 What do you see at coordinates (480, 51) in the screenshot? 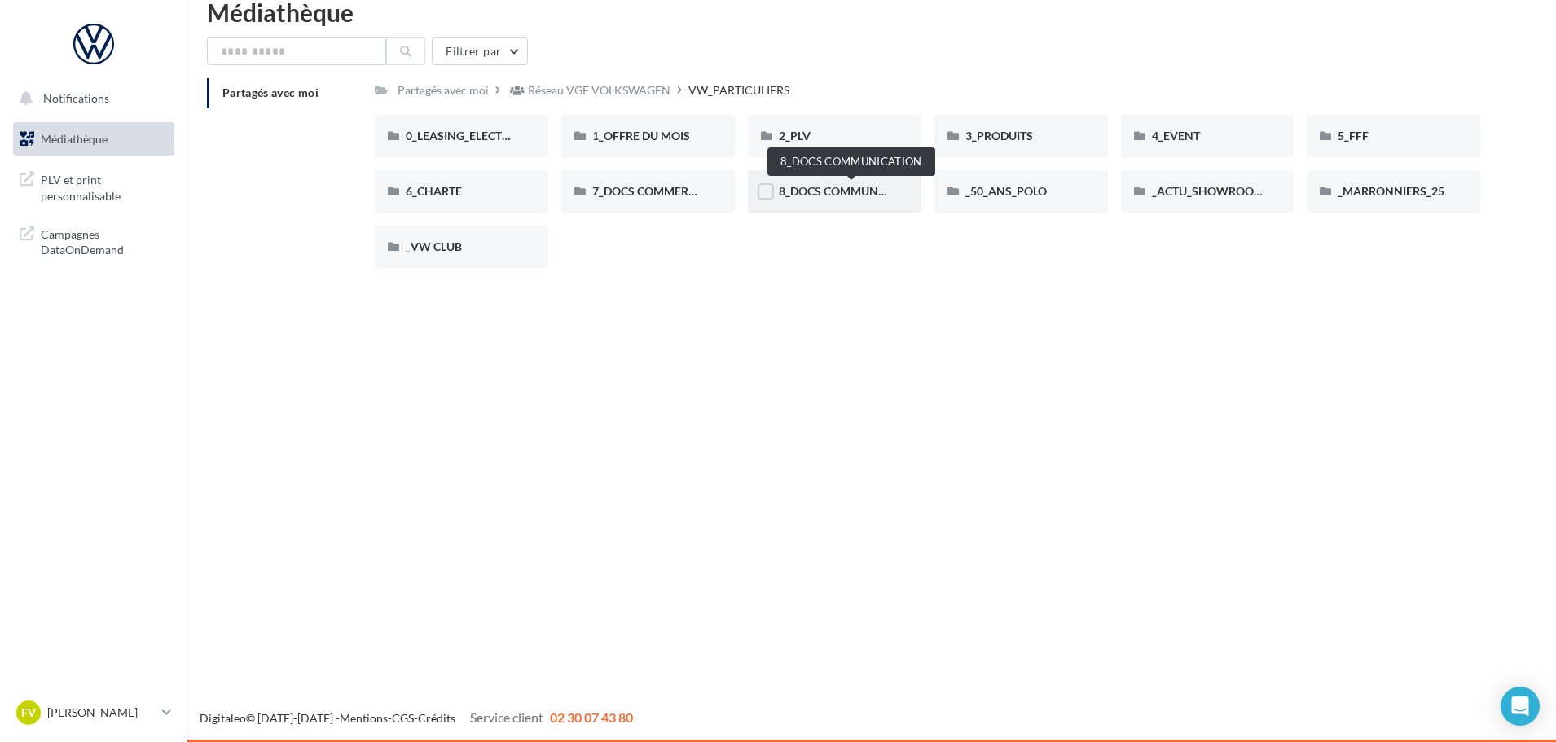
I see `button: Filtrer par` at bounding box center [480, 51].